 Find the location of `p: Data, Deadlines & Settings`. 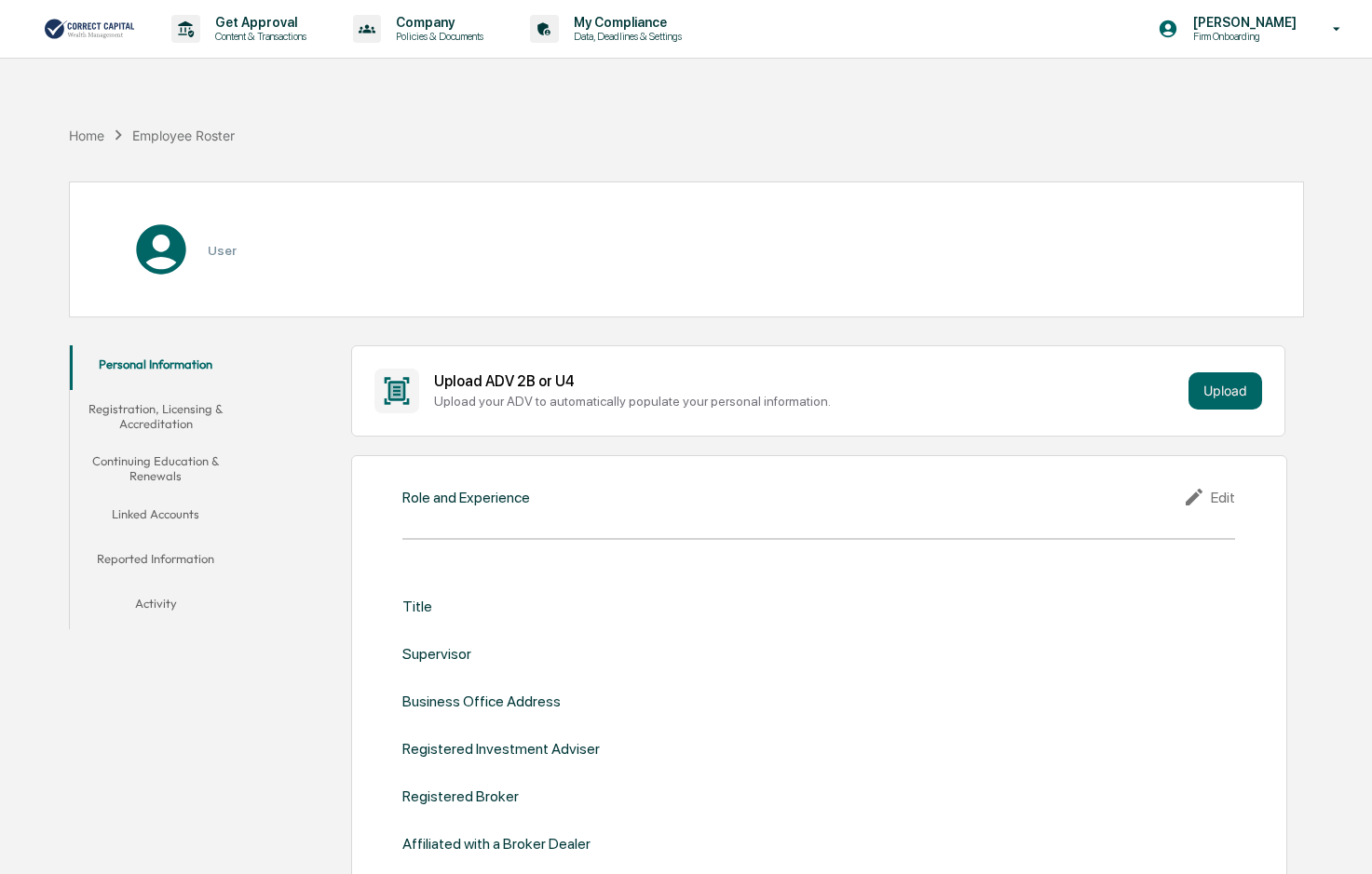

p: Data, Deadlines & Settings is located at coordinates (625, 36).